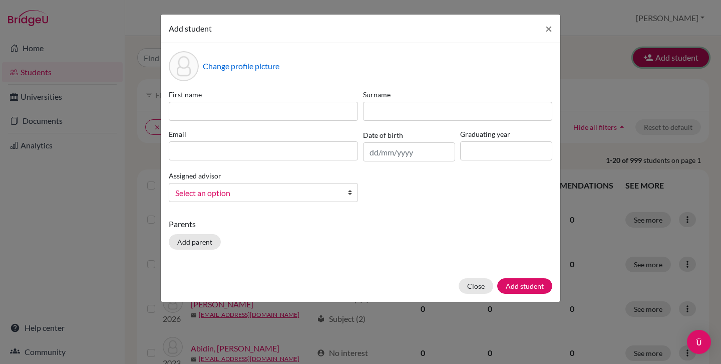 The height and width of the screenshot is (364, 721). I want to click on button: Add parent, so click(195, 241).